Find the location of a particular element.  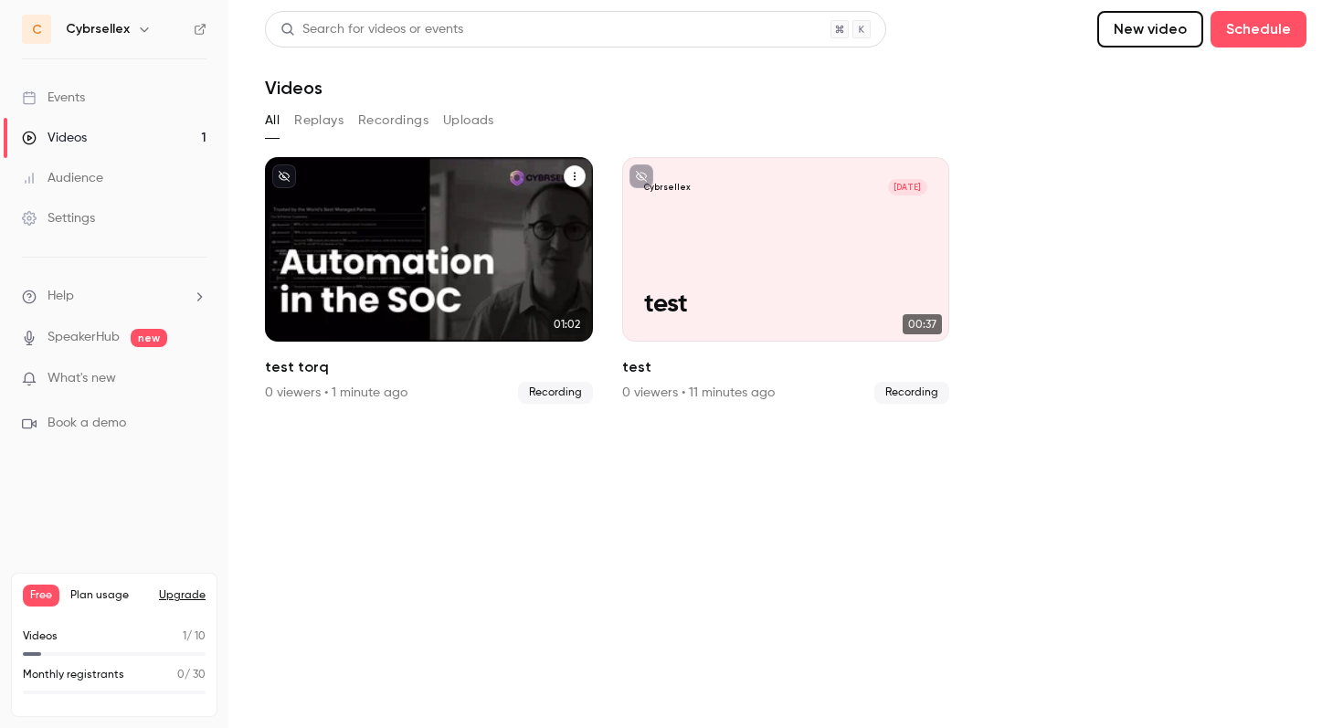

div: 0 viewers • 1 minute ago is located at coordinates (336, 393).